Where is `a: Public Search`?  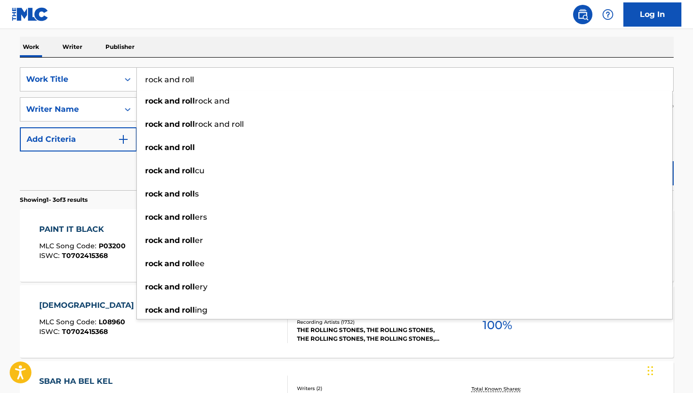
a: Public Search is located at coordinates (583, 15).